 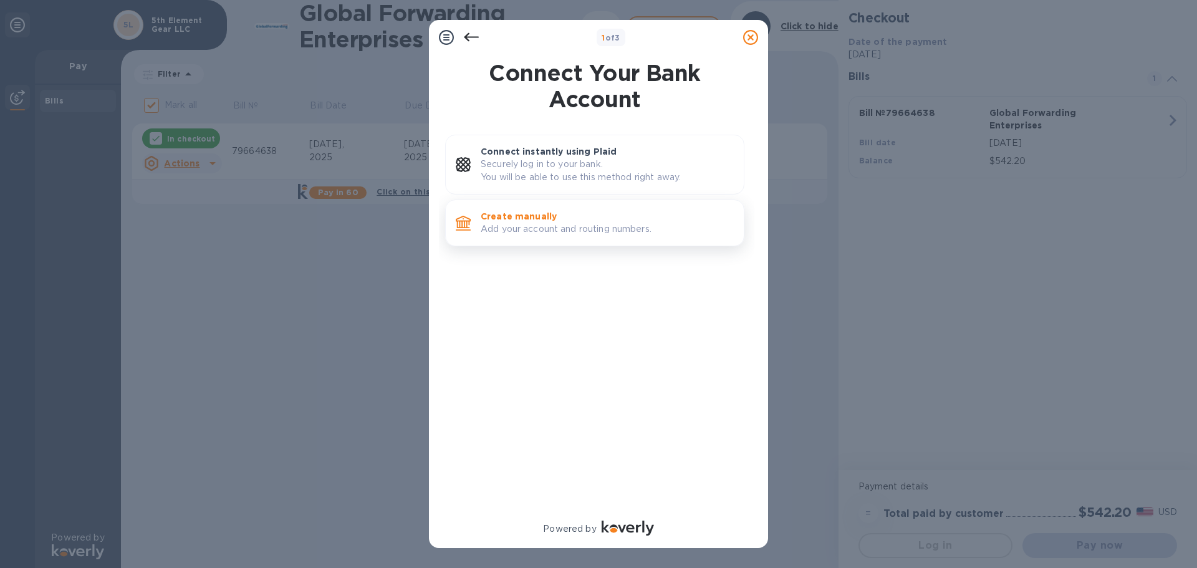 I want to click on p: Connect instantly using Plaid, so click(x=607, y=152).